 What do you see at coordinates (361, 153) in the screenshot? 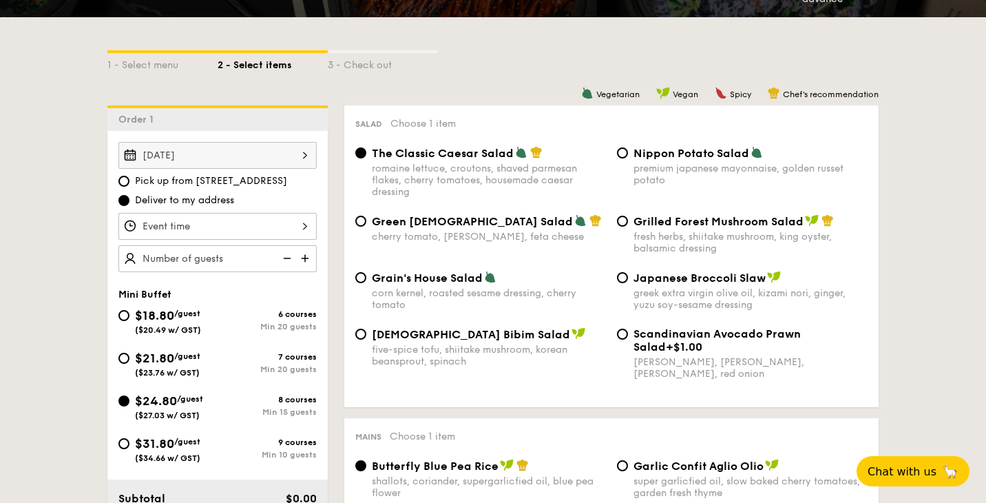
I see `input: The Classic Caesar Saladromaine lettuce, croutons, shaved parmesan flakes, cherry tomatoes, house...` at bounding box center [361, 153].